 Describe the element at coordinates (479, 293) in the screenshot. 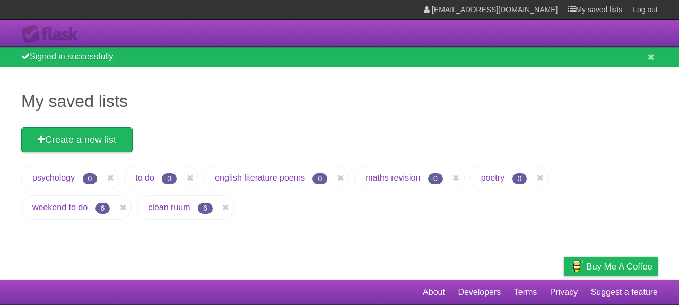

I see `a: Developers` at that location.